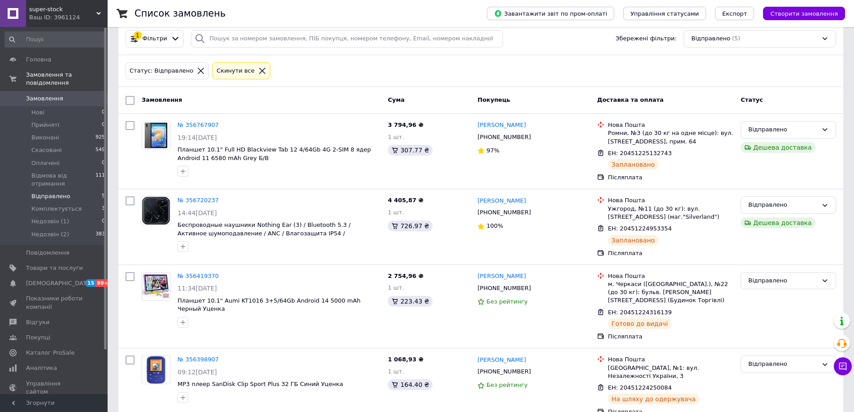  Describe the element at coordinates (800, 13) in the screenshot. I see `a: Створити замовлення` at that location.